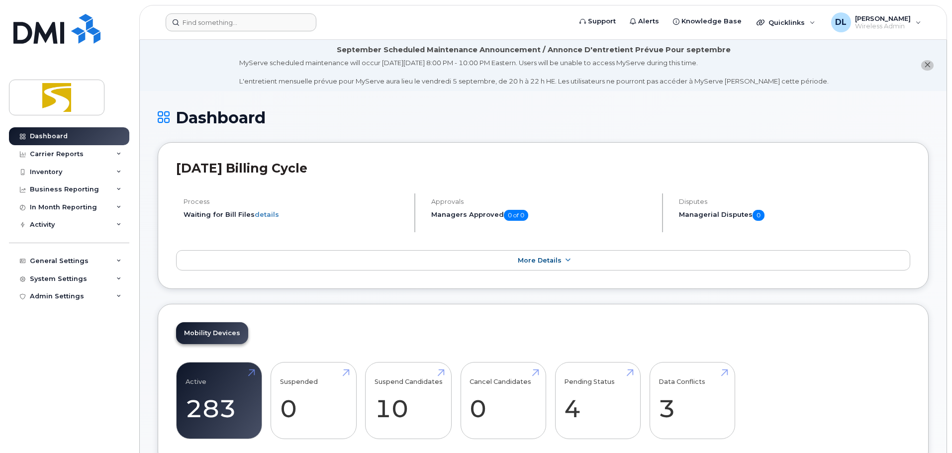  What do you see at coordinates (295, 202) in the screenshot?
I see `h4: Process` at bounding box center [295, 202].